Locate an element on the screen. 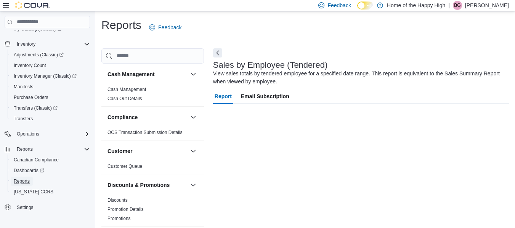 This screenshot has height=228, width=515. span: Report is located at coordinates (223, 96).